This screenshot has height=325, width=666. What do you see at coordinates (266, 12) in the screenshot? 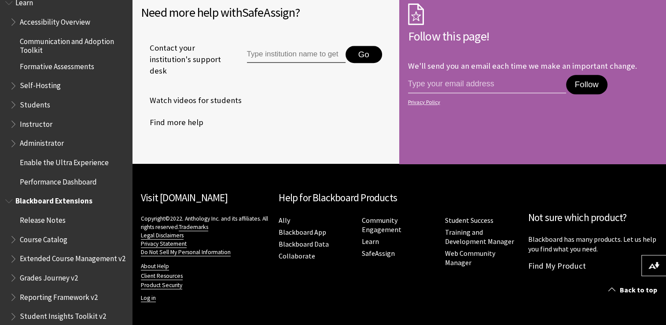
I see `h2: Need more help with ?` at bounding box center [266, 12].